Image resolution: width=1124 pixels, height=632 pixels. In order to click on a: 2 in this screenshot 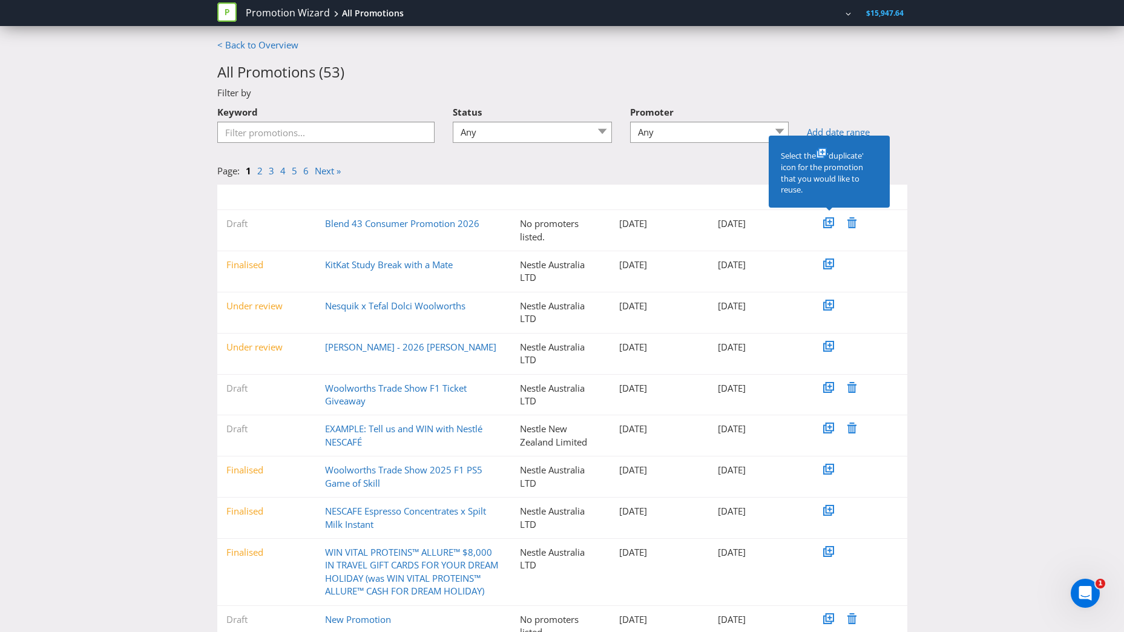, I will do `click(260, 171)`.